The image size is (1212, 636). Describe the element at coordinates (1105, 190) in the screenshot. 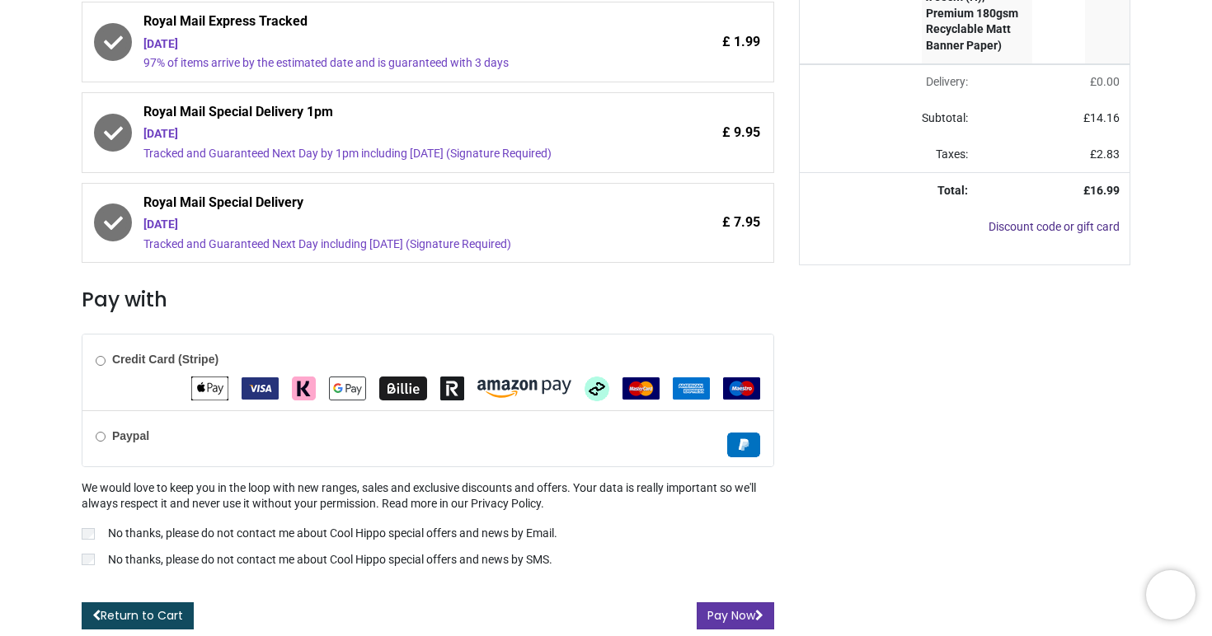

I see `span: 16.99` at that location.